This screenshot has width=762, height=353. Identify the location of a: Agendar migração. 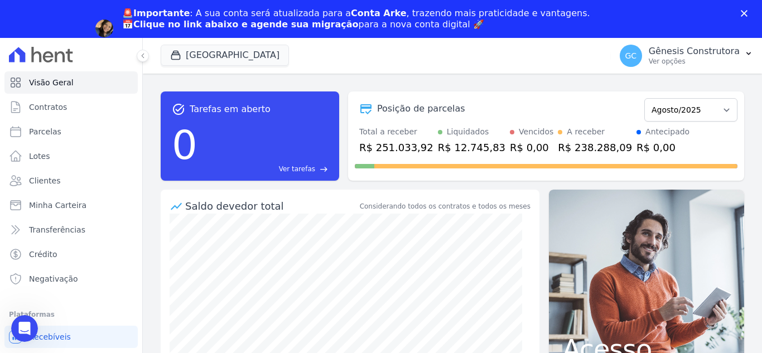
(168, 43).